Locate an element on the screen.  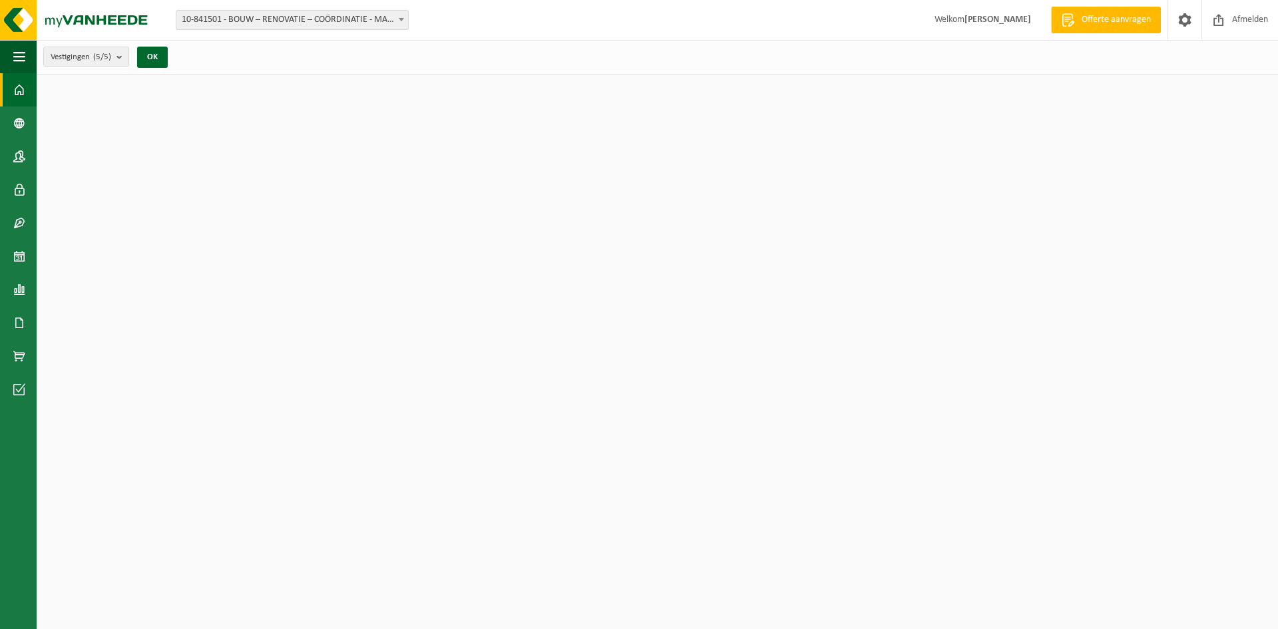
a: Offerte aanvragen is located at coordinates (1105, 20).